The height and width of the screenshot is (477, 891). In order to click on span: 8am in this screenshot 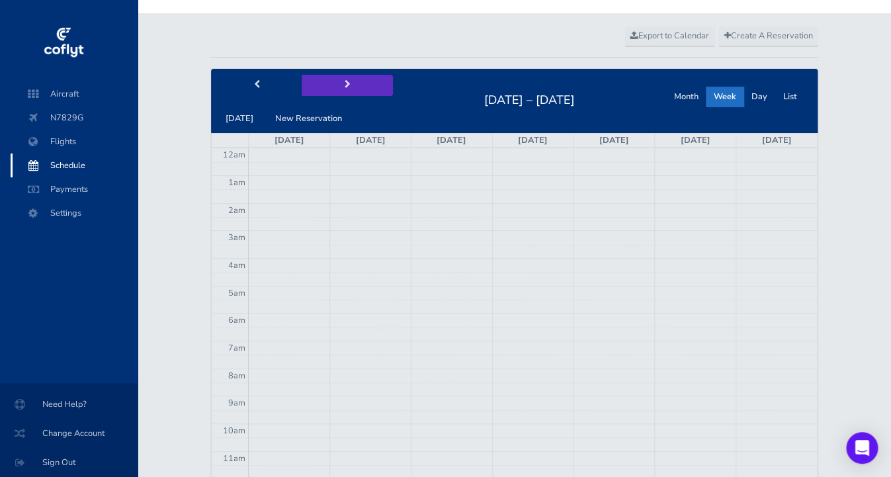, I will do `click(237, 376)`.